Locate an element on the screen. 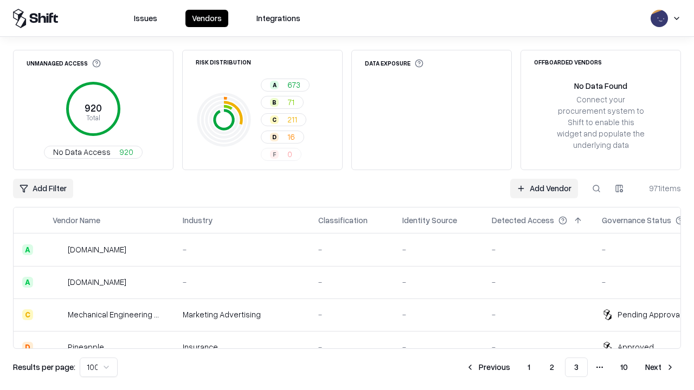  button: 10 is located at coordinates (624, 367).